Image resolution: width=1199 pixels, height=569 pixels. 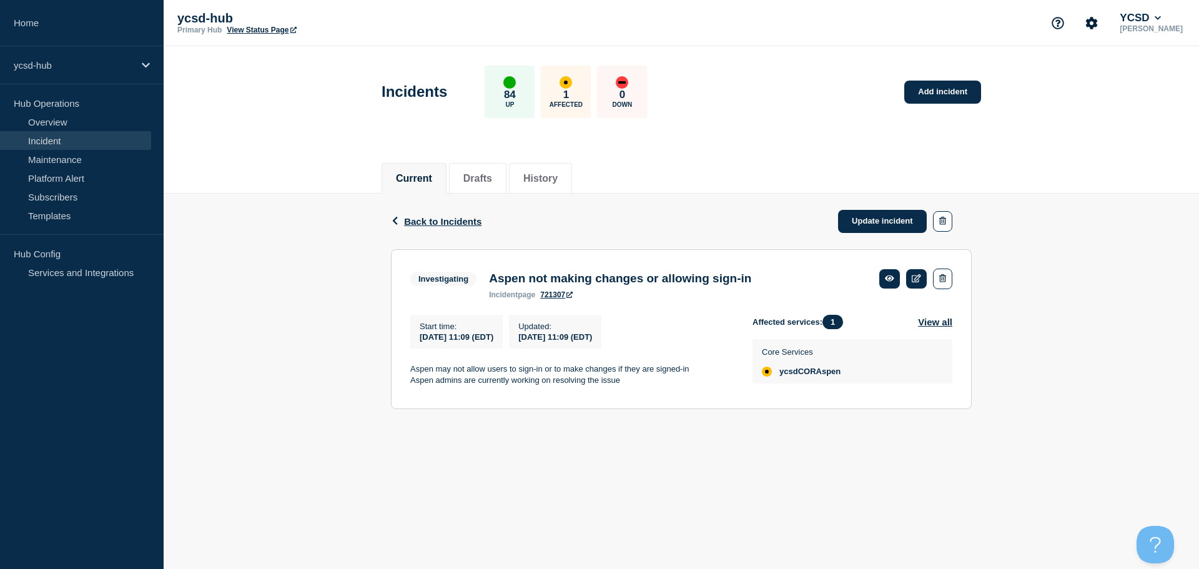 What do you see at coordinates (623, 104) in the screenshot?
I see `p: Down` at bounding box center [623, 104].